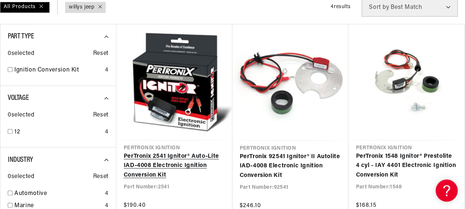  Describe the element at coordinates (18, 98) in the screenshot. I see `span: Voltage` at that location.